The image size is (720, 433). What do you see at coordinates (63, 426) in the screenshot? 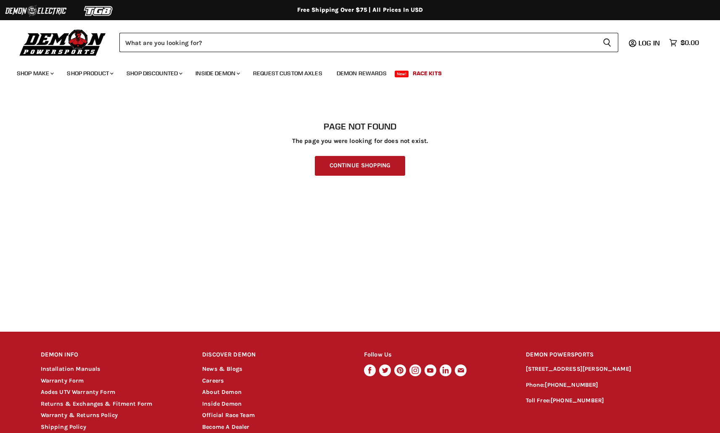
I see `a: Shipping Policy` at bounding box center [63, 426].